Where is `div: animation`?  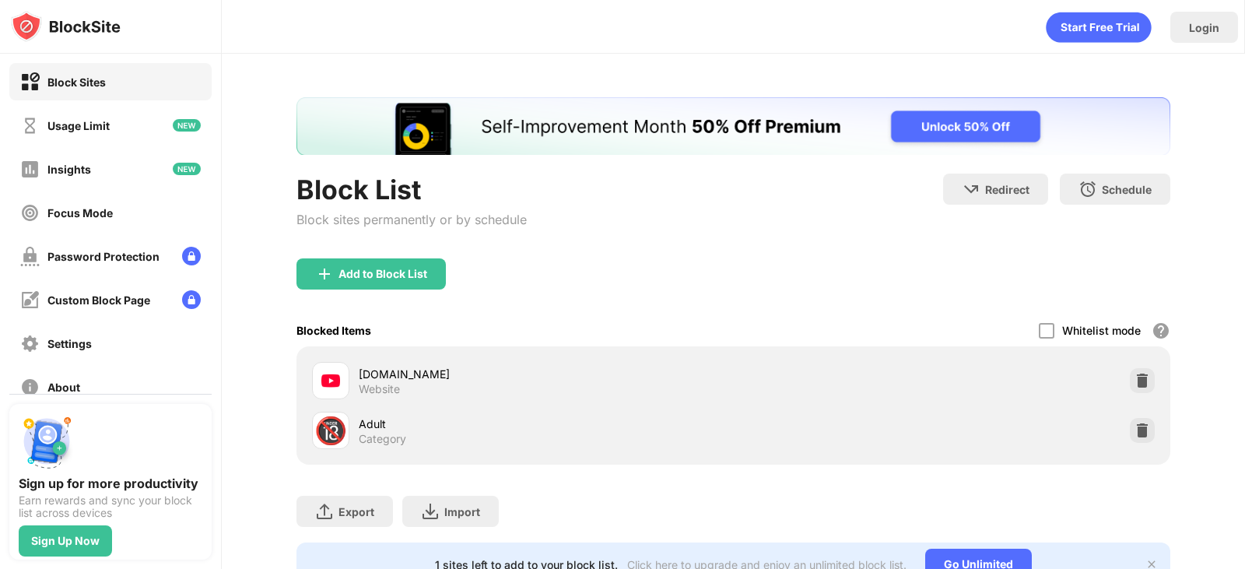 div: animation is located at coordinates (1099, 27).